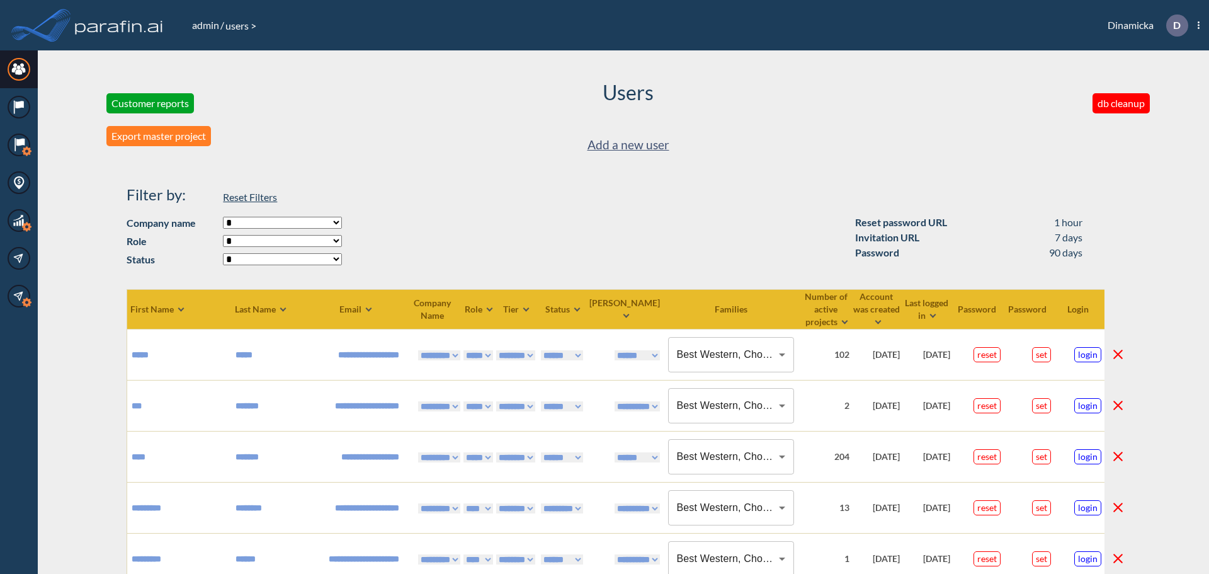 Image resolution: width=1209 pixels, height=574 pixels. Describe the element at coordinates (1069, 237) in the screenshot. I see `div: 7 days` at that location.